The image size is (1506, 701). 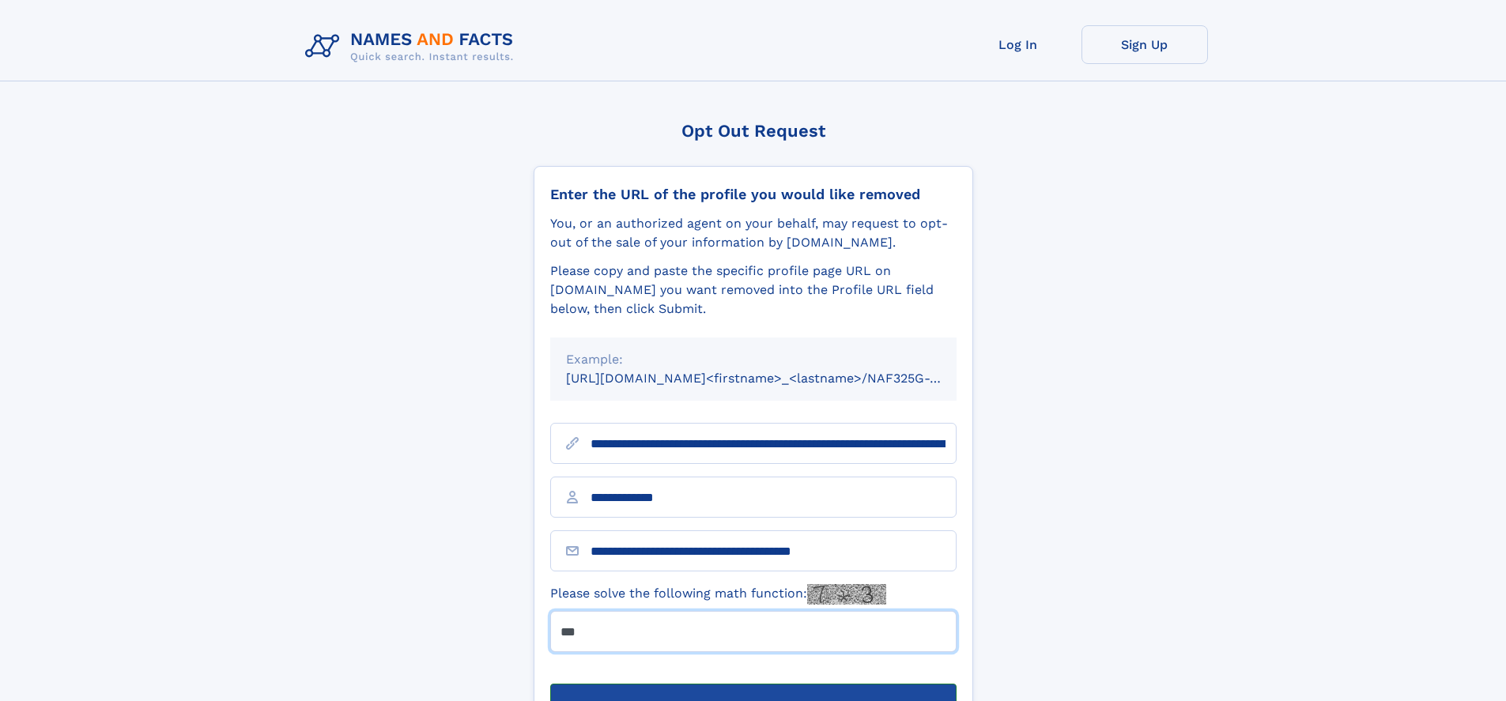 What do you see at coordinates (413, 47) in the screenshot?
I see `img: Logo Names and Facts` at bounding box center [413, 47].